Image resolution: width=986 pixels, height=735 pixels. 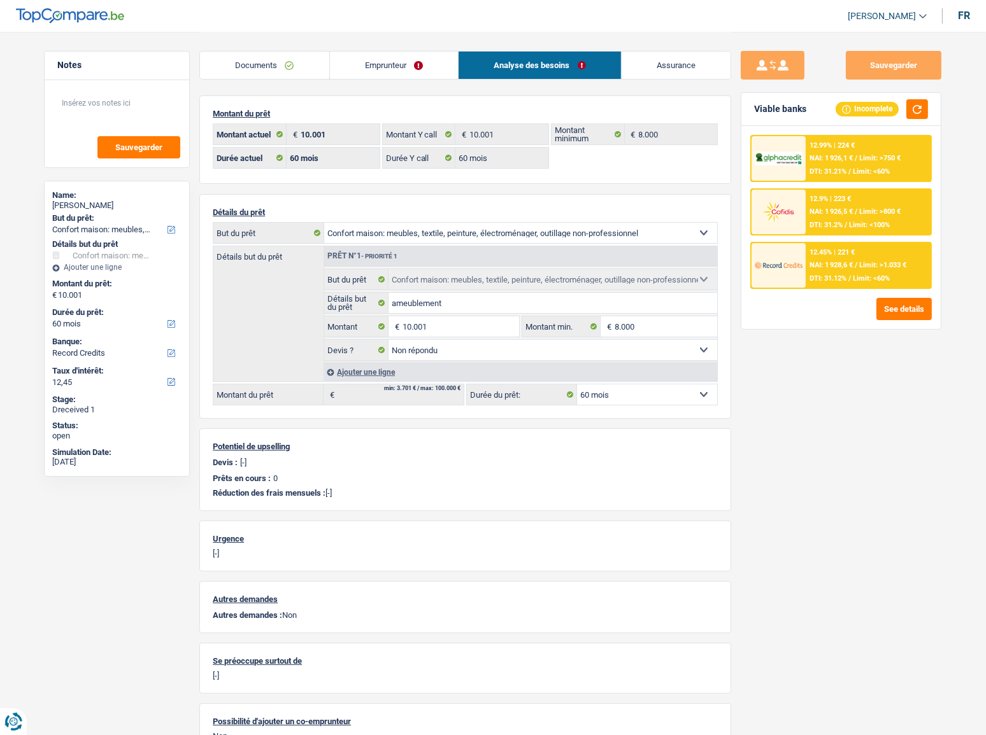 What do you see at coordinates (826, 225) in the screenshot?
I see `span: DTI: 31.2%` at bounding box center [826, 225].